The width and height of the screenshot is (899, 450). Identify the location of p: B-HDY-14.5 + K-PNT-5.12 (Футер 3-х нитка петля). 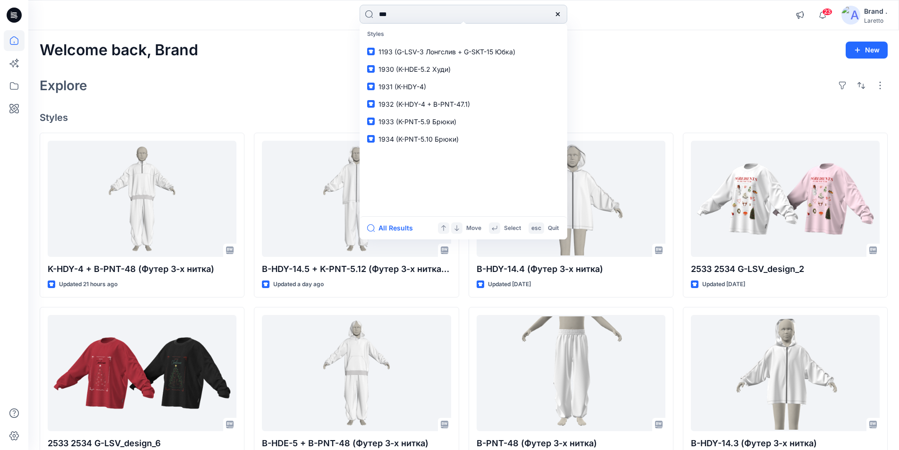
(356, 269).